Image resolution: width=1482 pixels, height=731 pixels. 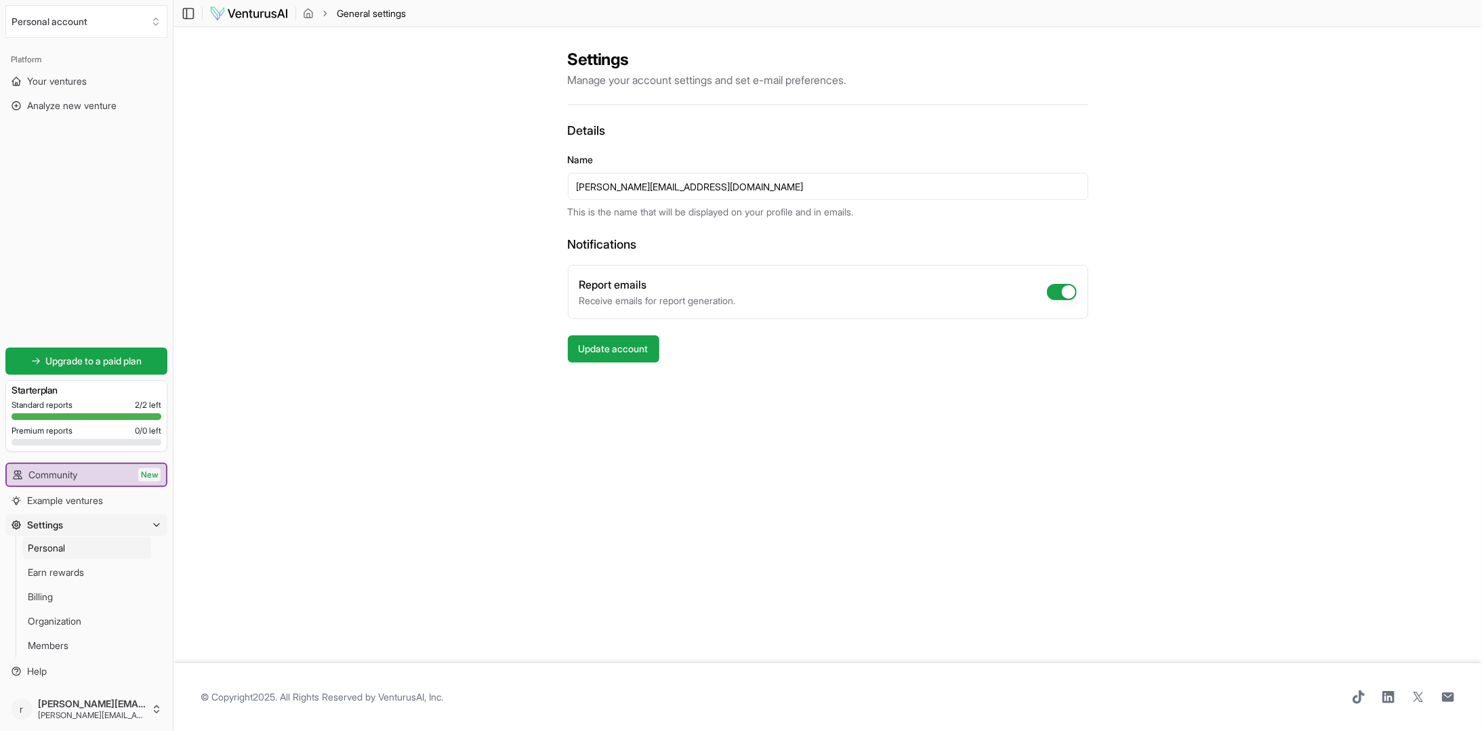 What do you see at coordinates (86, 501) in the screenshot?
I see `a: Example ventures` at bounding box center [86, 501].